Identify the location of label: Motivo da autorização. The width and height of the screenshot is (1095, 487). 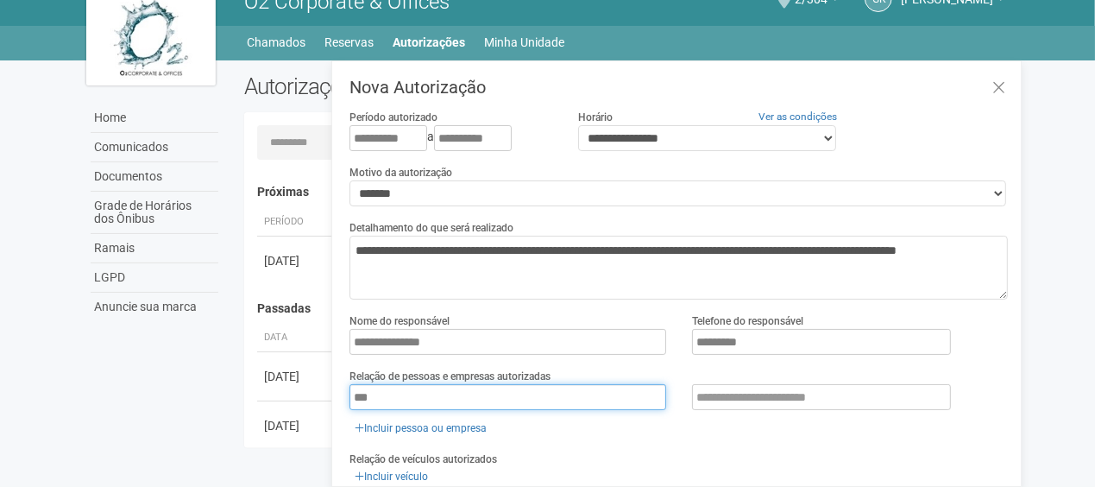
(401, 173).